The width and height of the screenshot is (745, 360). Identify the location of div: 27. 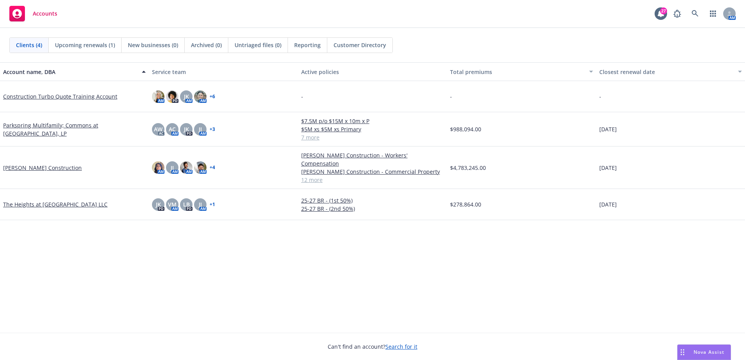
(664, 11).